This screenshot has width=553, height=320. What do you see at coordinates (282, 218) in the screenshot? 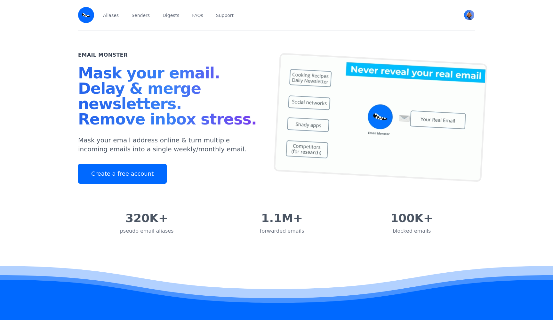
I see `div: 1.1M+` at bounding box center [282, 218].